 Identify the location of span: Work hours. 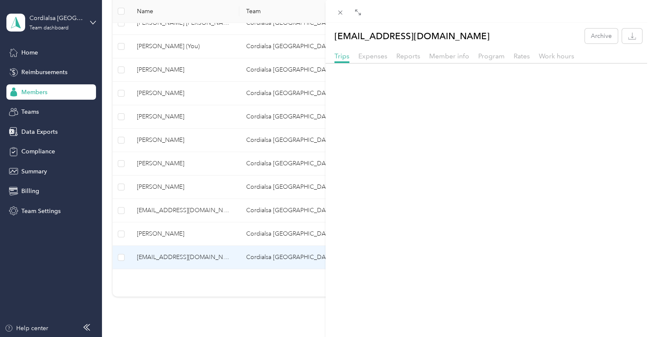
(556, 56).